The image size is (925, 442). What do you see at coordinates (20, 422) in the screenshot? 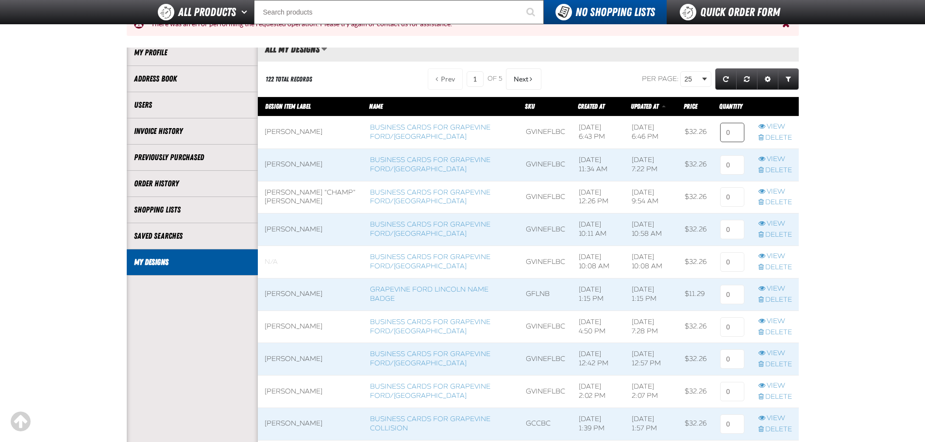
I see `div: Scroll to the top` at bounding box center [20, 422].